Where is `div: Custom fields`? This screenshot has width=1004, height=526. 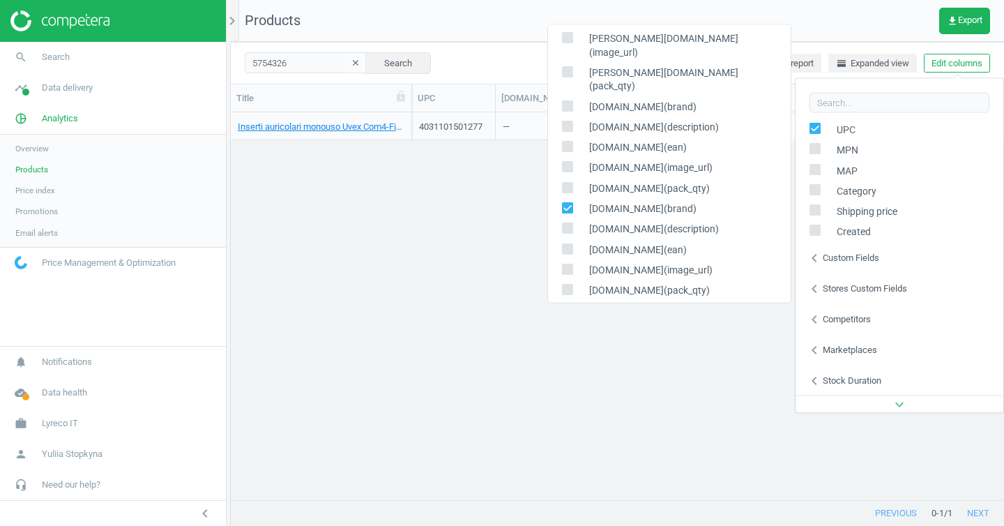
div: Custom fields is located at coordinates (851, 257).